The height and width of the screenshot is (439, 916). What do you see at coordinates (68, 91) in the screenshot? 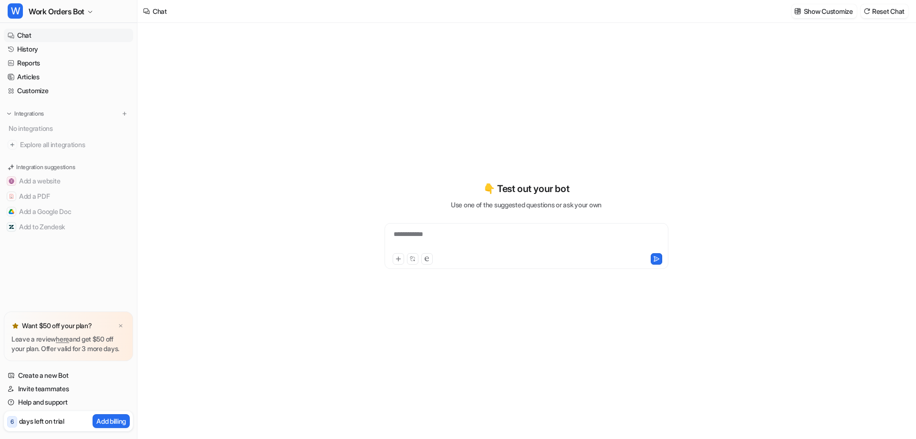
I see `a: Customize` at bounding box center [68, 91].